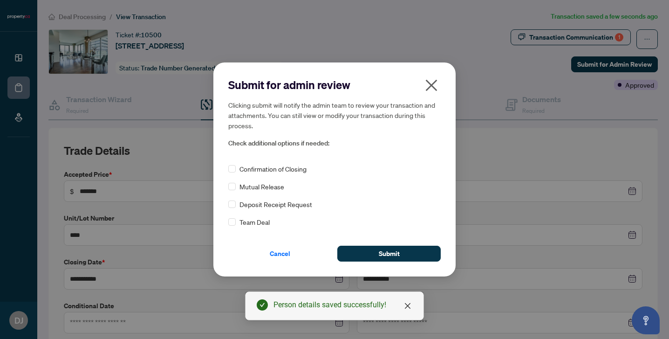 The image size is (669, 339). Describe the element at coordinates (389, 254) in the screenshot. I see `span: Submit` at that location.